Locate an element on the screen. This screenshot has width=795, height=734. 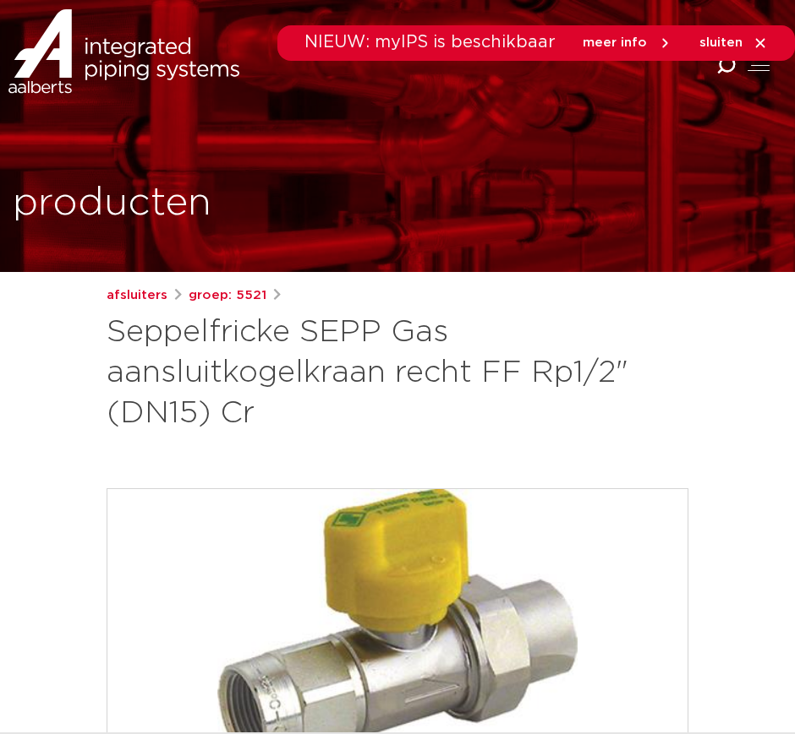
h1: producten is located at coordinates (112, 204).